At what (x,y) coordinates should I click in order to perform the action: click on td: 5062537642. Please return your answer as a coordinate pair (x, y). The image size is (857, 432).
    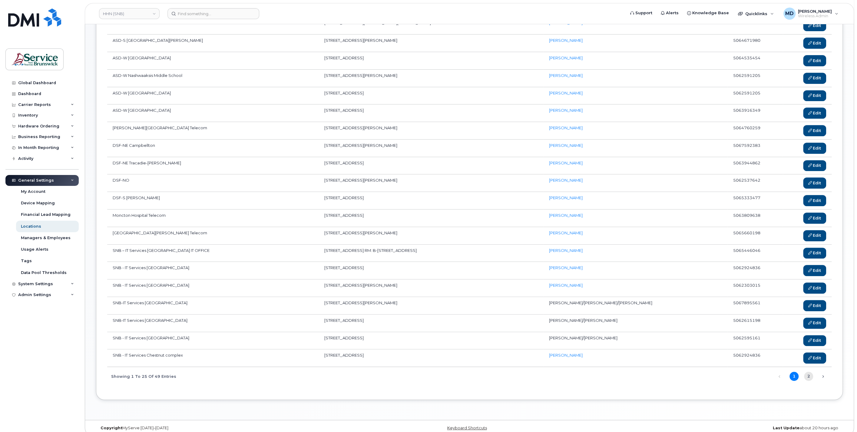
    Looking at the image, I should click on (755, 183).